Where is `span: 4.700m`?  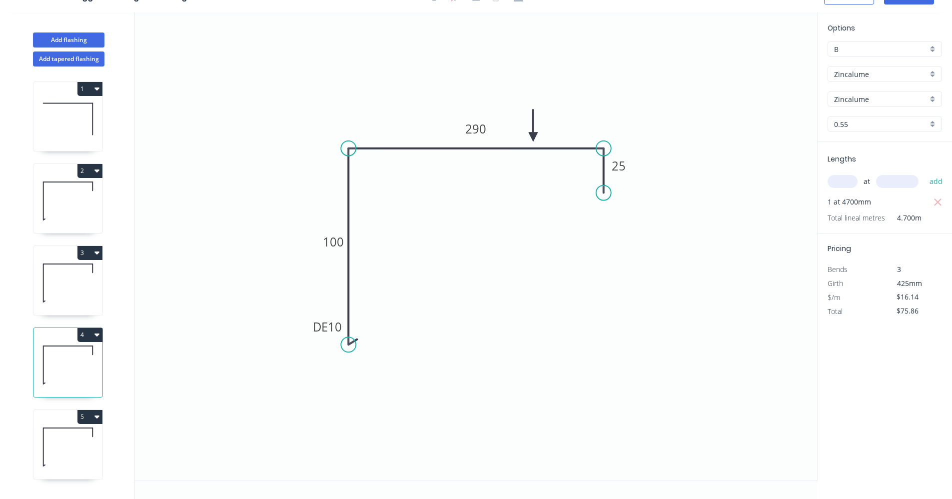 span: 4.700m is located at coordinates (903, 218).